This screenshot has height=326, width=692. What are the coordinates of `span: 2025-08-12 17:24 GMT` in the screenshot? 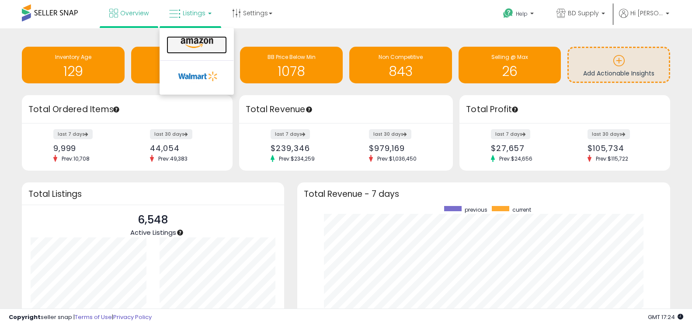 It's located at (665, 317).